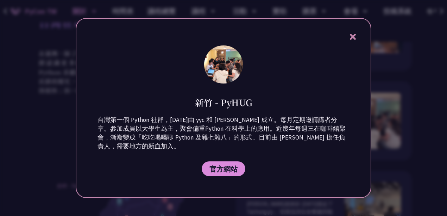  What do you see at coordinates (223, 64) in the screenshot?
I see `img: photo` at bounding box center [223, 64].